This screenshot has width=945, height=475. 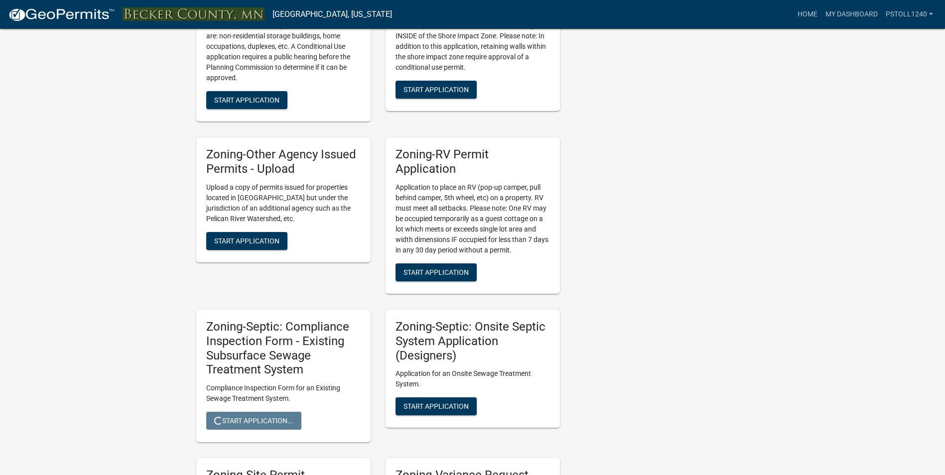 What do you see at coordinates (909, 14) in the screenshot?
I see `a: pstoll1240` at bounding box center [909, 14].